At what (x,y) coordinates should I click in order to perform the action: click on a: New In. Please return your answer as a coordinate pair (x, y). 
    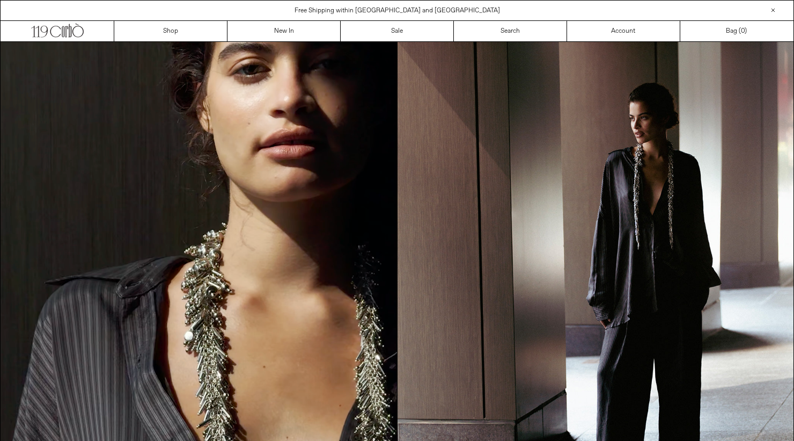
    Looking at the image, I should click on (284, 31).